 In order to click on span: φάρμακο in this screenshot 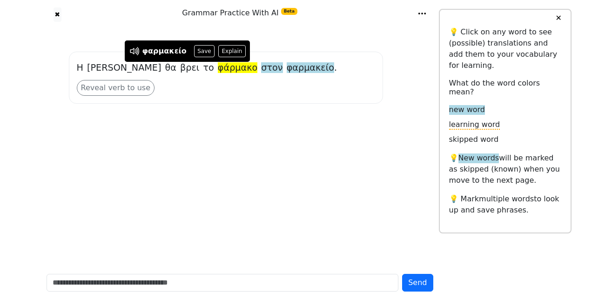, I will do `click(237, 68)`.